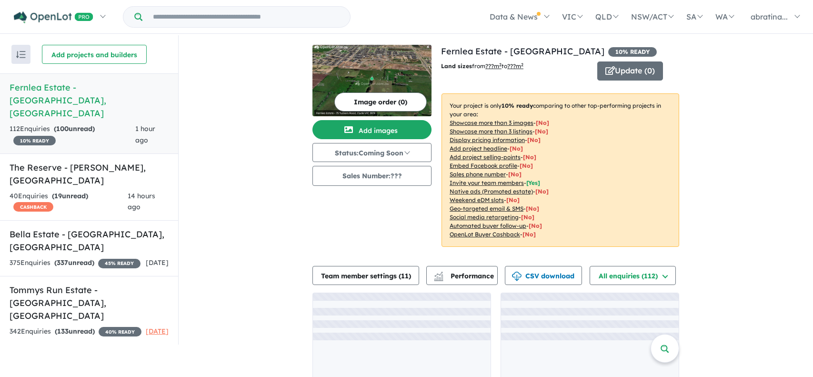 The height and width of the screenshot is (377, 813). I want to click on u: Embed Facebook profile, so click(484, 165).